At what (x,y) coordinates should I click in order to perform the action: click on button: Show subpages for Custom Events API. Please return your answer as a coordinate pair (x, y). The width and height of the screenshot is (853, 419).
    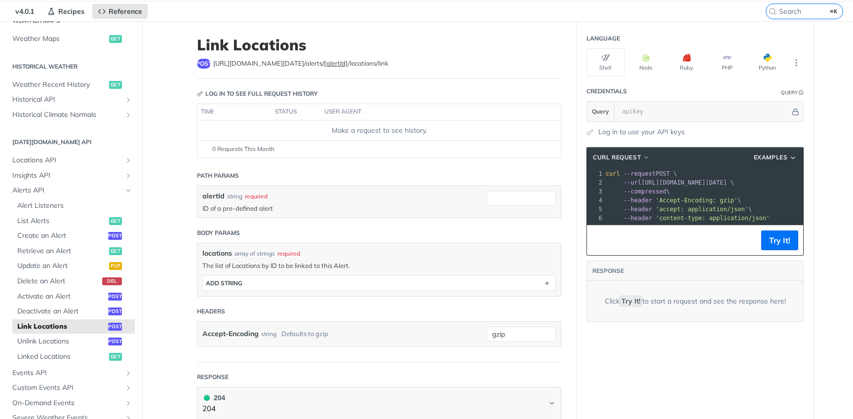
    Looking at the image, I should click on (128, 388).